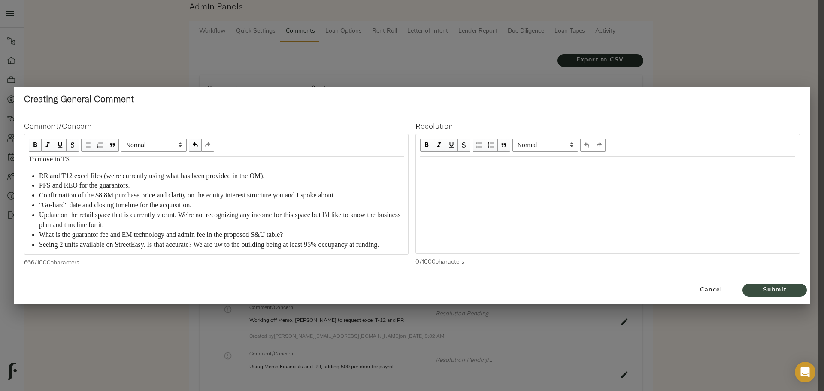  I want to click on p: 0 / 1000 characters, so click(608, 261).